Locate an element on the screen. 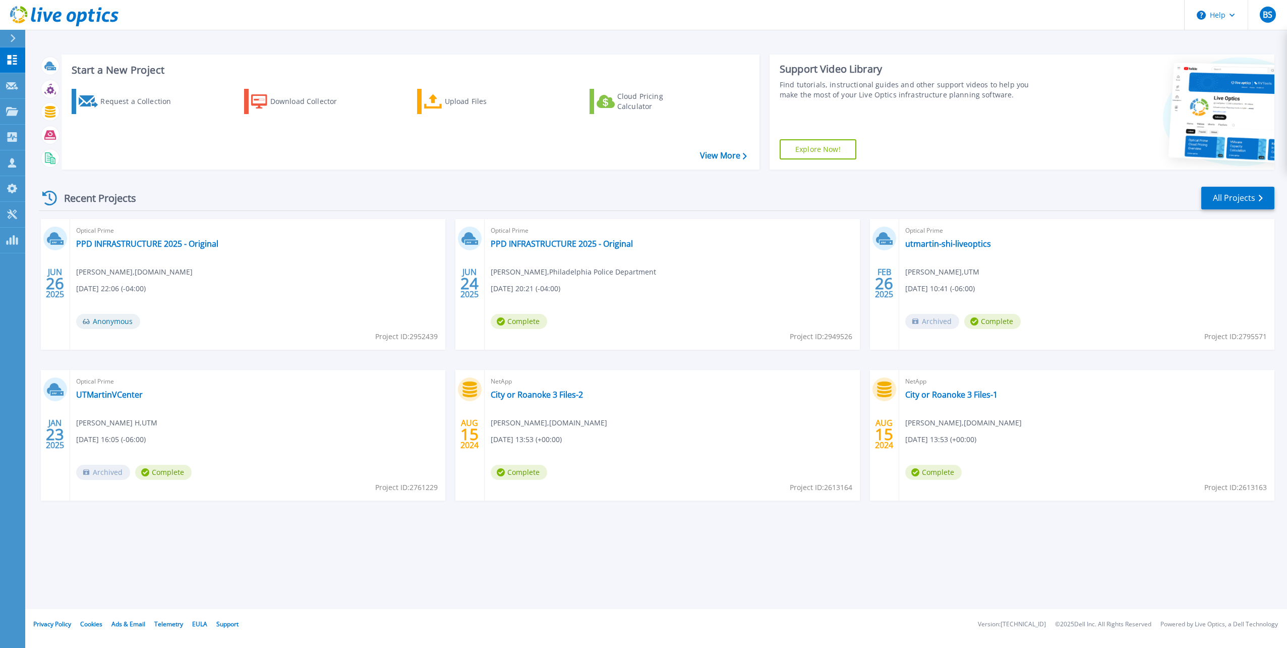 Image resolution: width=1287 pixels, height=648 pixels. a: Privacy Policy is located at coordinates (52, 624).